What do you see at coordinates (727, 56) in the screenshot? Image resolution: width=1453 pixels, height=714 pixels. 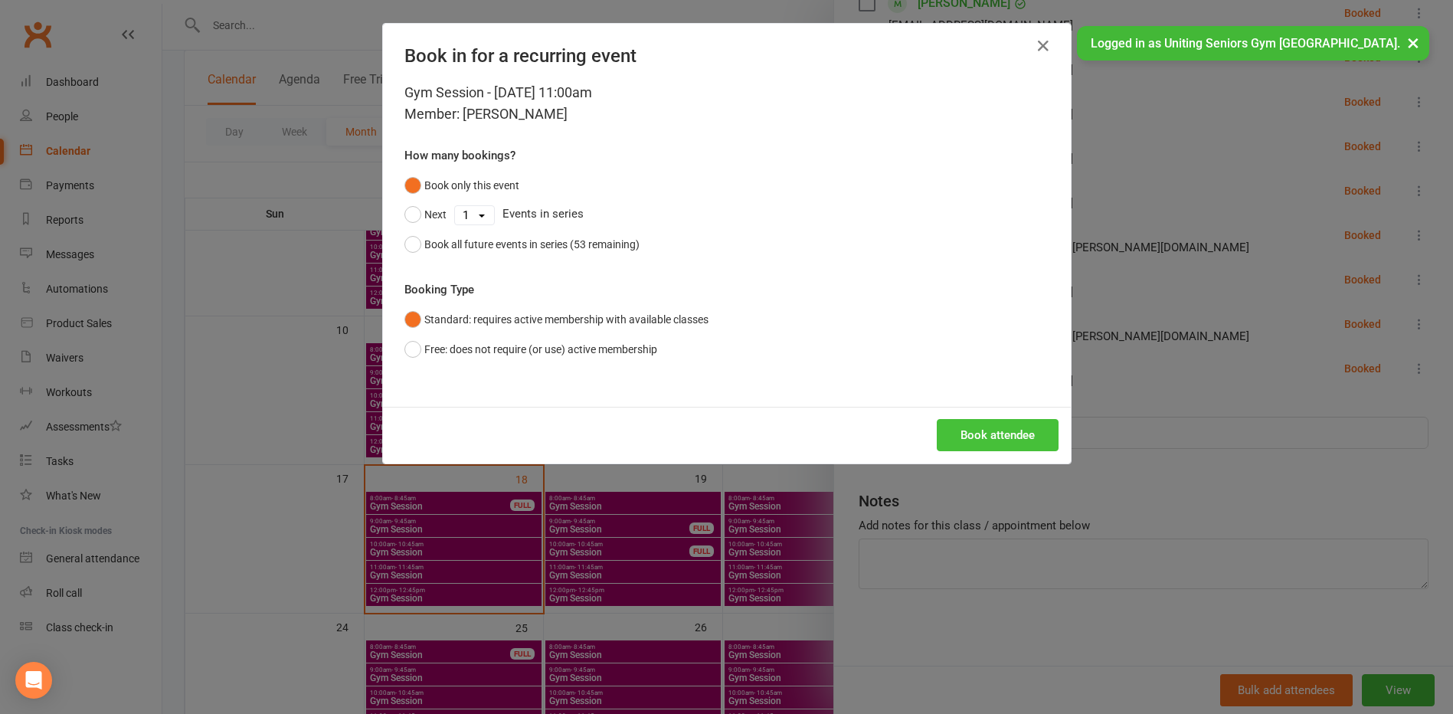 I see `h4: Book in for a recurring event` at bounding box center [727, 56].